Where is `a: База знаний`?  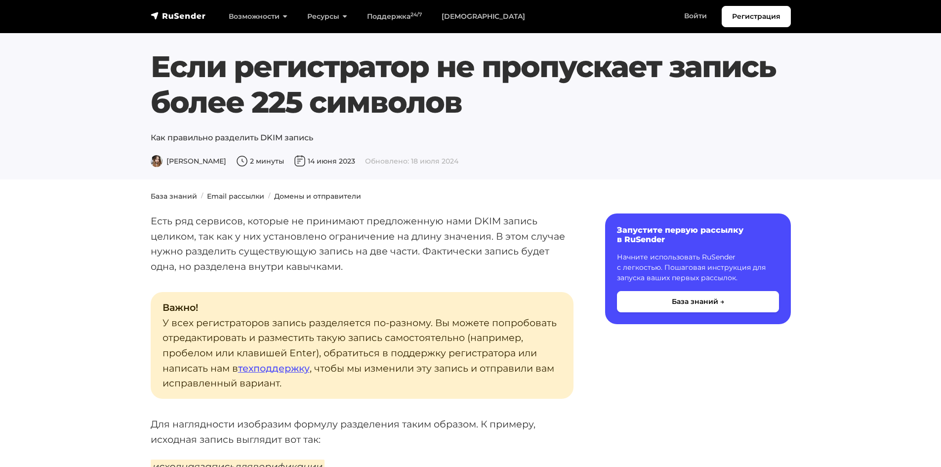 a: База знаний is located at coordinates (174, 196).